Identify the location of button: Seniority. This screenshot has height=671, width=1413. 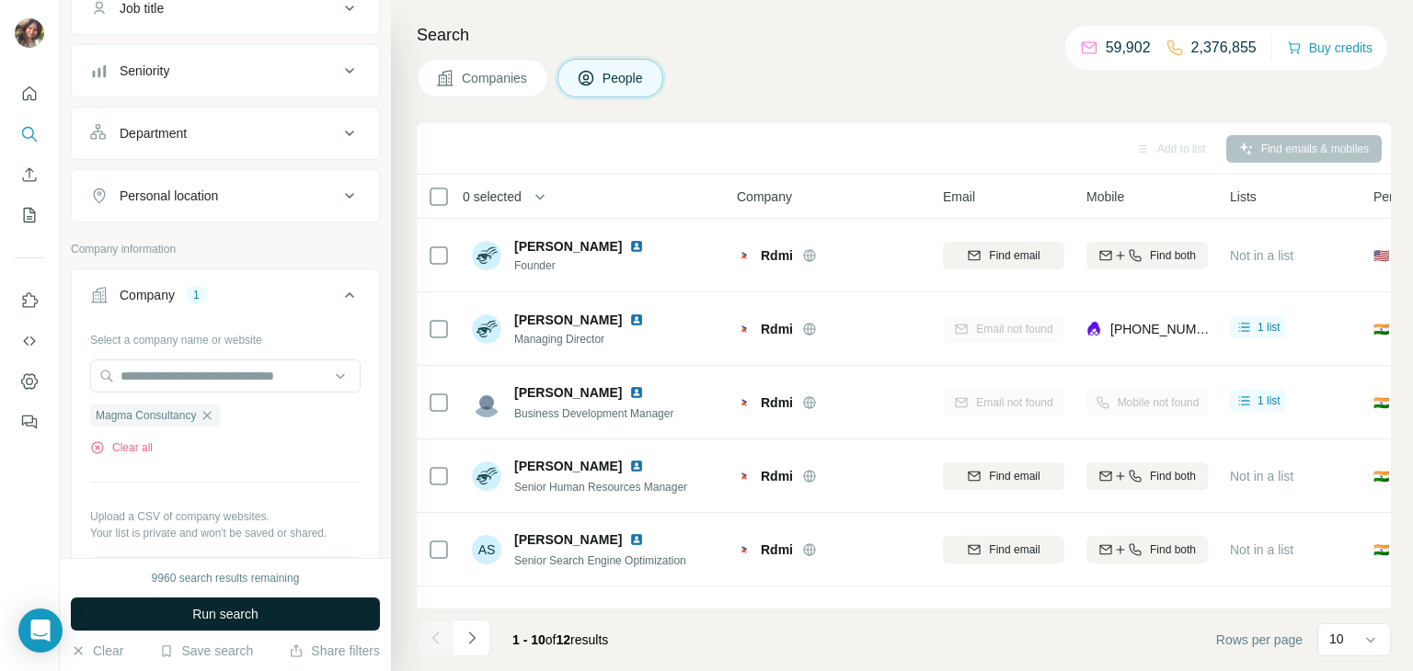
(225, 71).